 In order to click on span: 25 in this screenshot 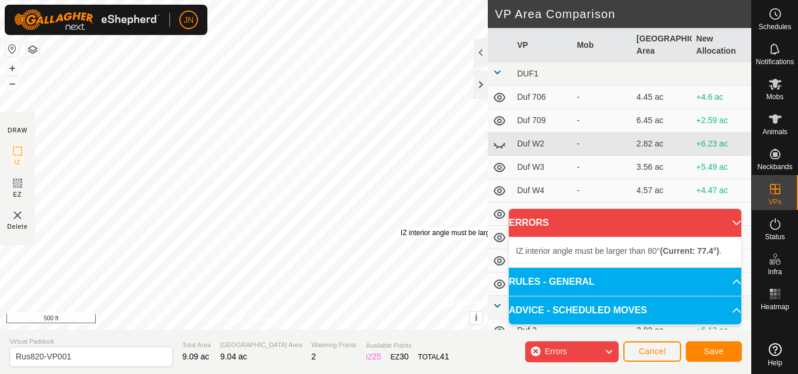, I will do `click(377, 357)`.